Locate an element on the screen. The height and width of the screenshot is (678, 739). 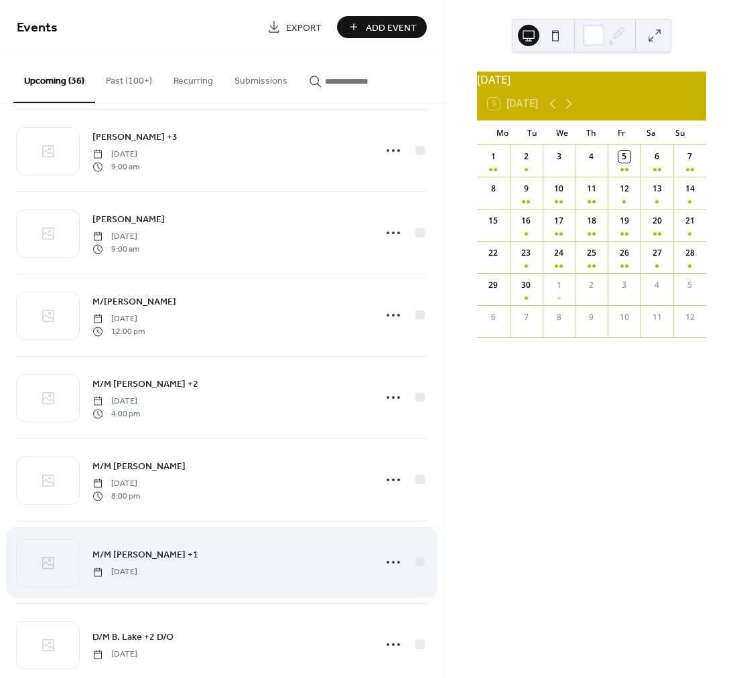
div: Fr is located at coordinates (621, 133).